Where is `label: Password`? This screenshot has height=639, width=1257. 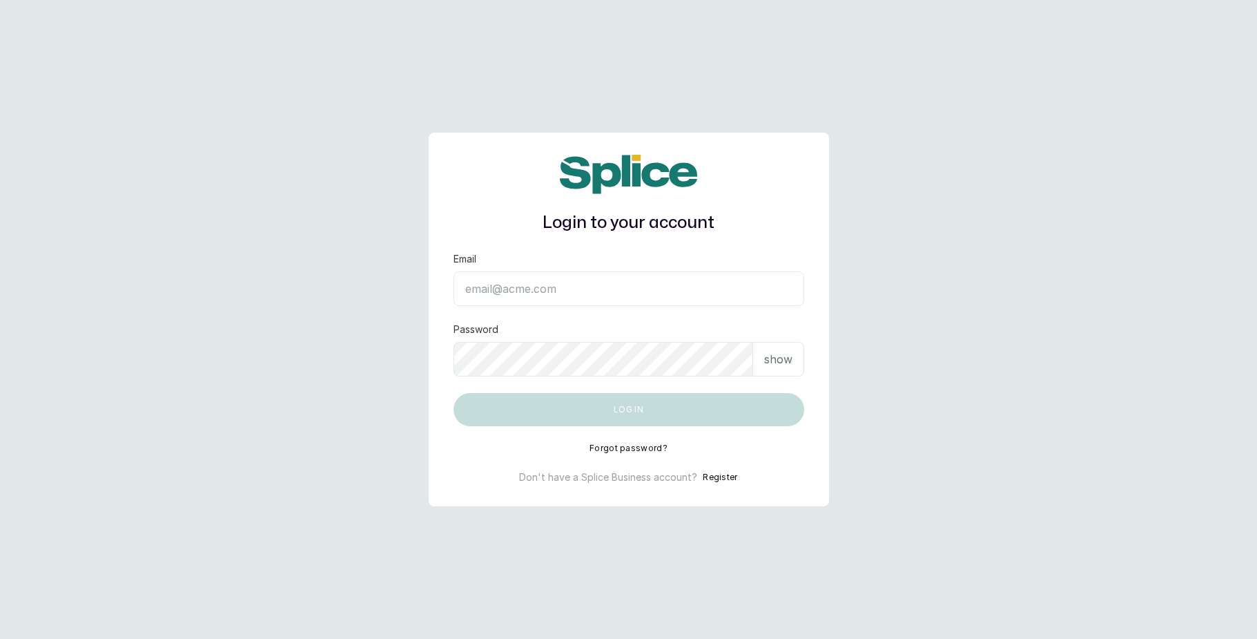 label: Password is located at coordinates (476, 329).